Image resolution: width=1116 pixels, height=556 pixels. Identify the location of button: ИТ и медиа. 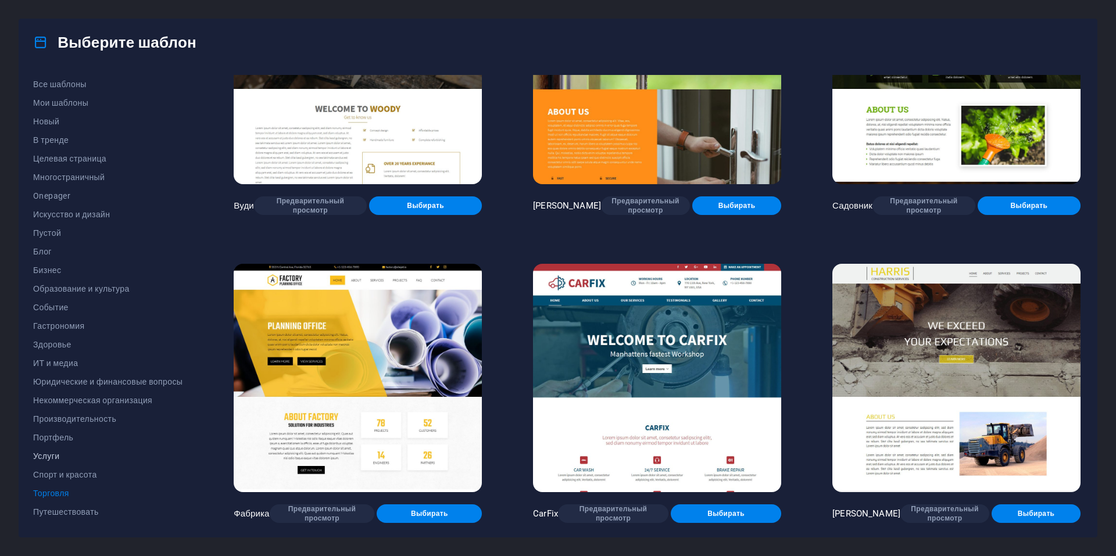
(107, 363).